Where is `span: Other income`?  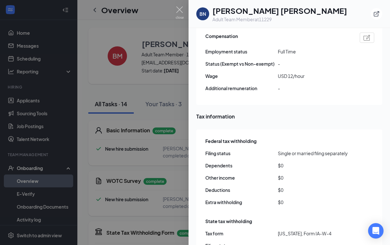 span: Other income is located at coordinates (242, 178).